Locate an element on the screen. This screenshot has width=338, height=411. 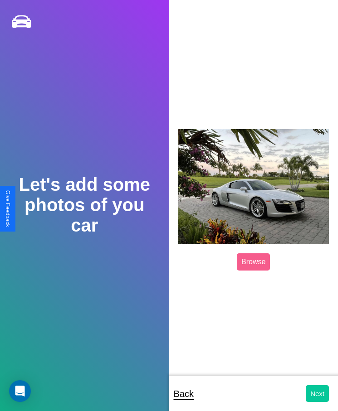
h2: Let's add some photos of you car is located at coordinates (84, 205).